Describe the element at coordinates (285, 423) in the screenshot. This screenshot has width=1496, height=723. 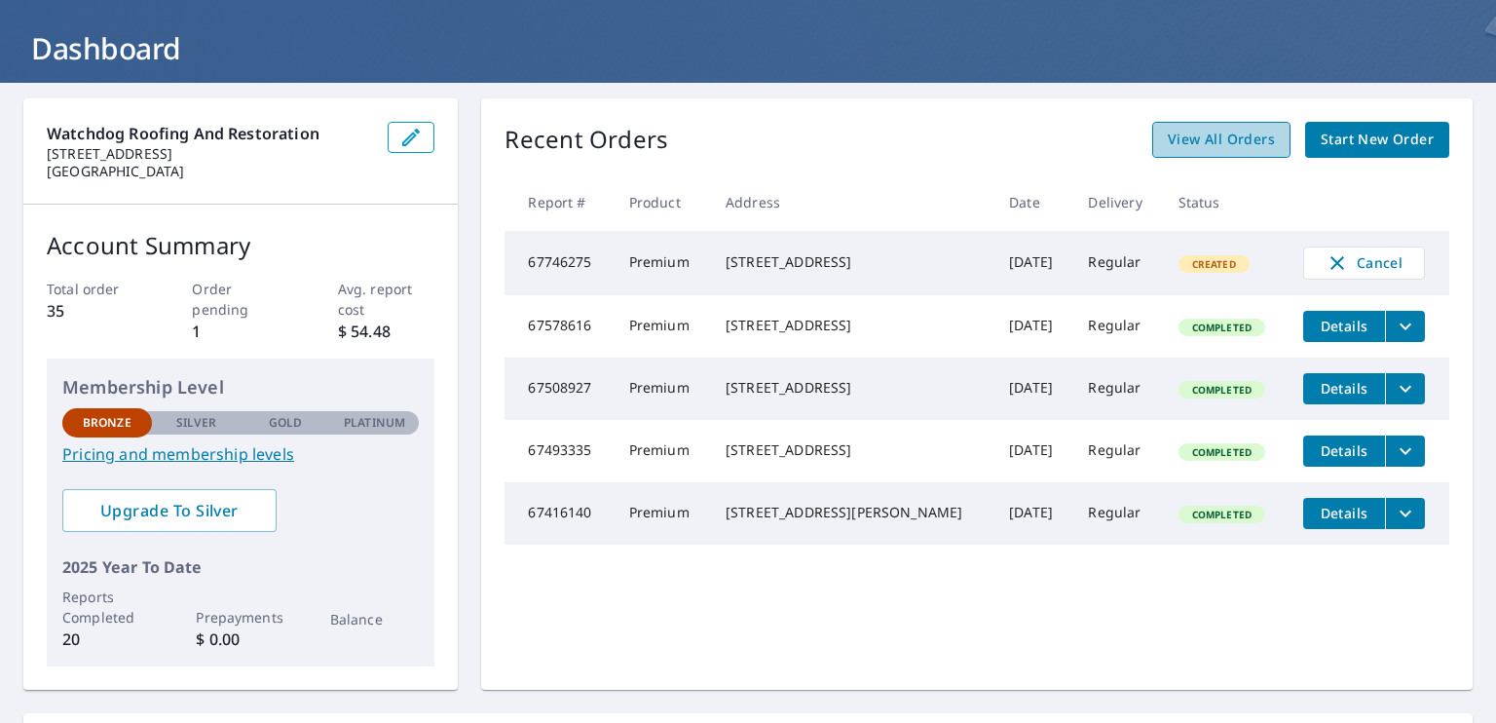
I see `p: Gold` at that location.